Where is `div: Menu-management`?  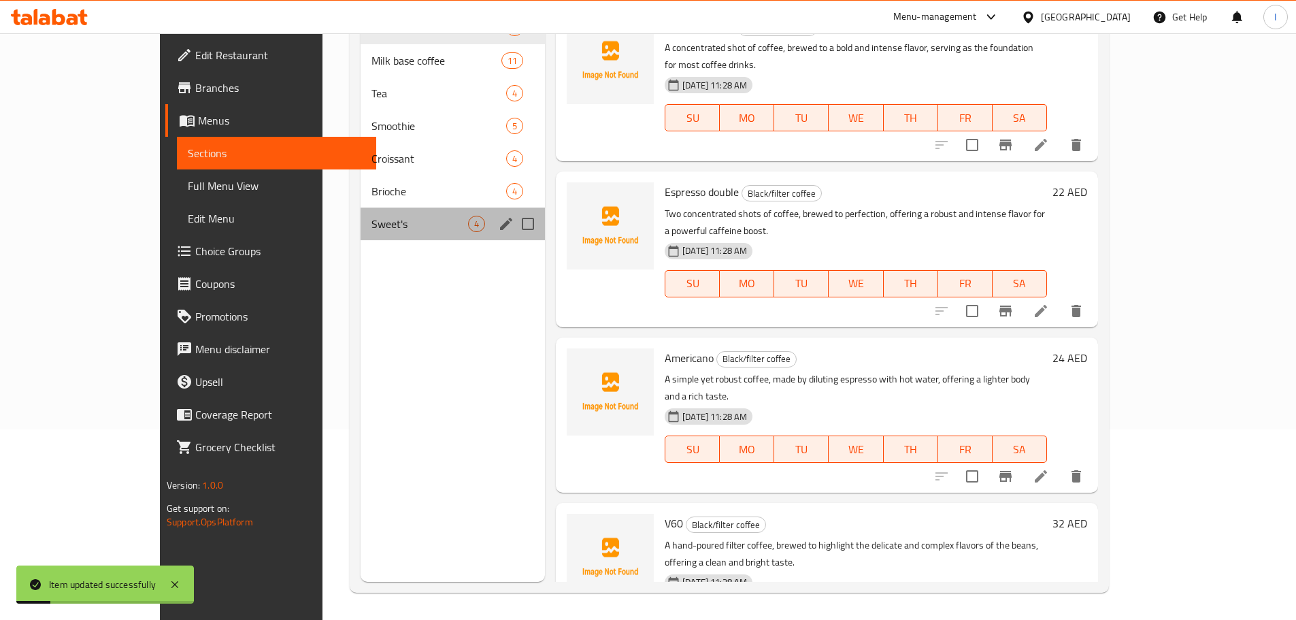
div: Menu-management is located at coordinates (935, 17).